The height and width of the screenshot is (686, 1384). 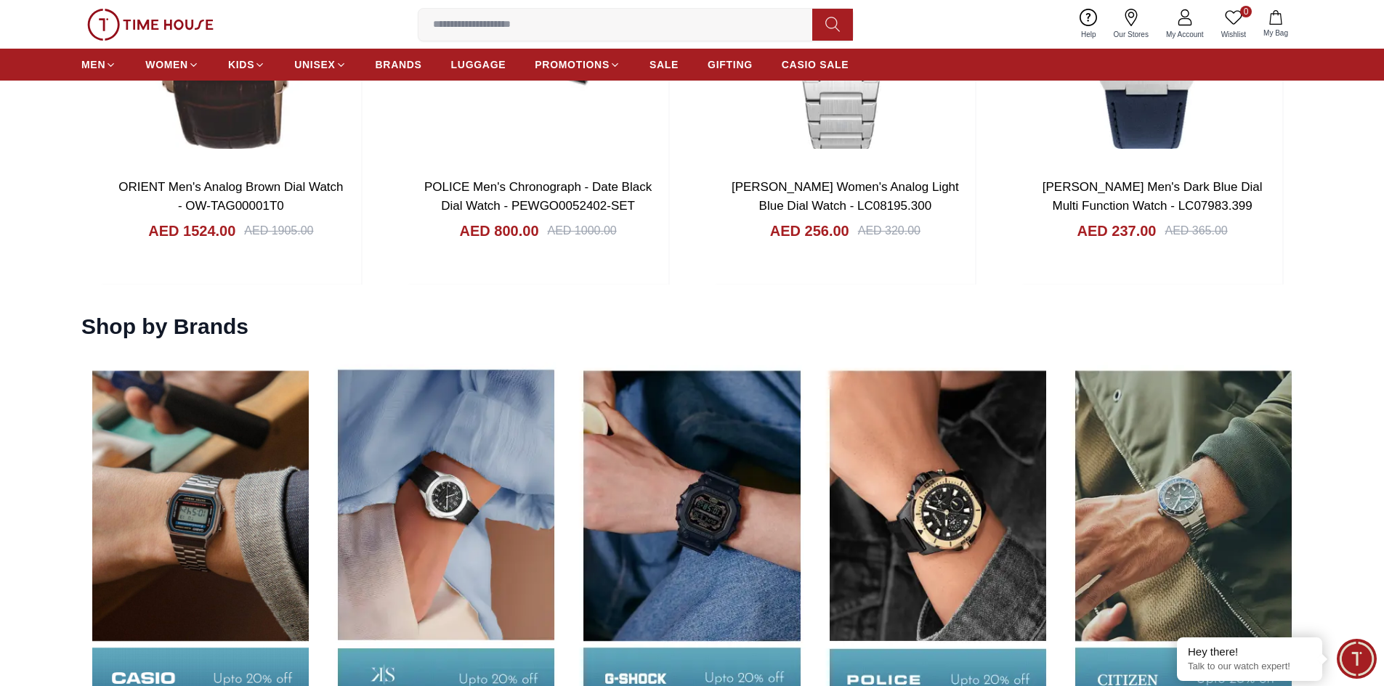 What do you see at coordinates (1088, 34) in the screenshot?
I see `span: Help` at bounding box center [1088, 34].